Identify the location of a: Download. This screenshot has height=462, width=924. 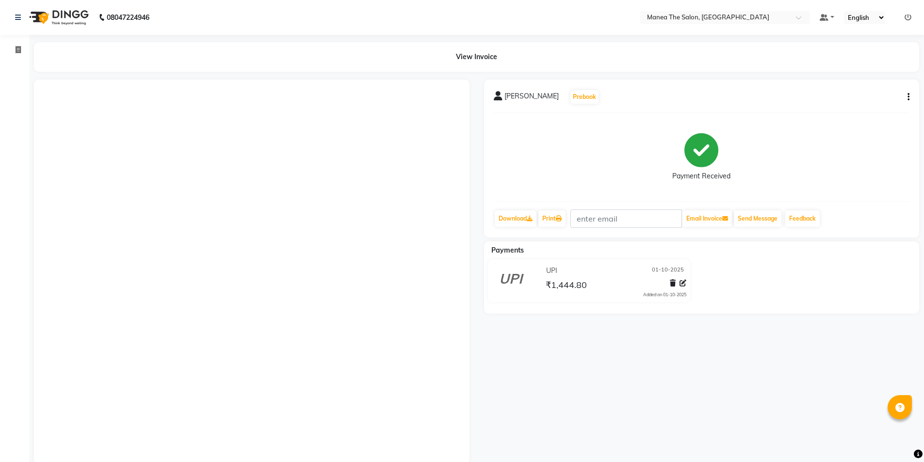
(515, 219).